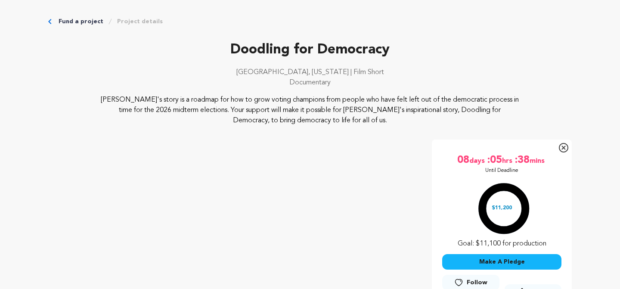 The width and height of the screenshot is (620, 289). I want to click on p: Until Deadline, so click(502, 170).